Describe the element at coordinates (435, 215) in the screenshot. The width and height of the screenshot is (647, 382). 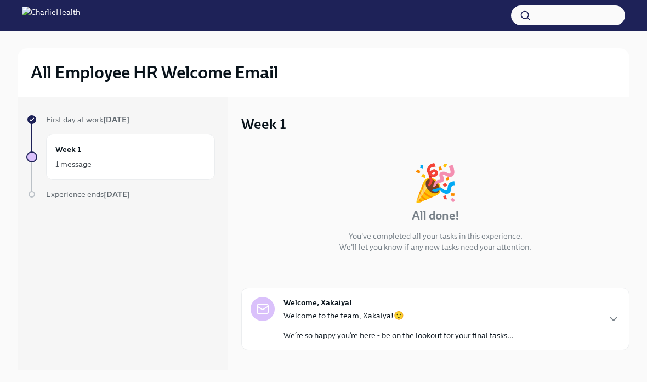
I see `h4: All done!` at that location.